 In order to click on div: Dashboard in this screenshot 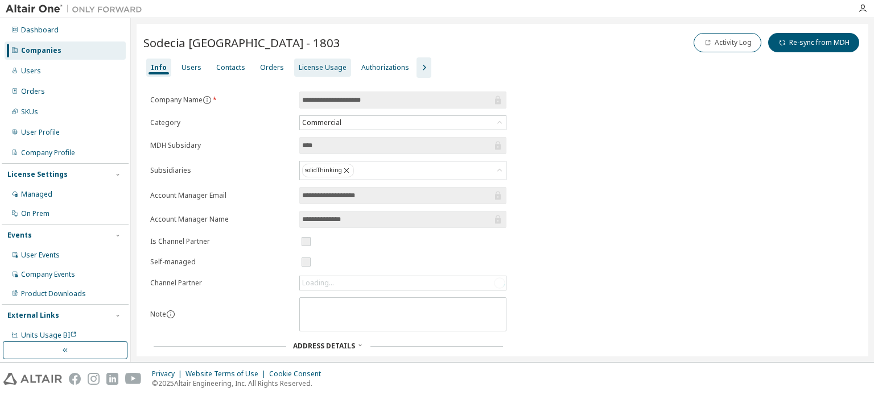, I will do `click(40, 30)`.